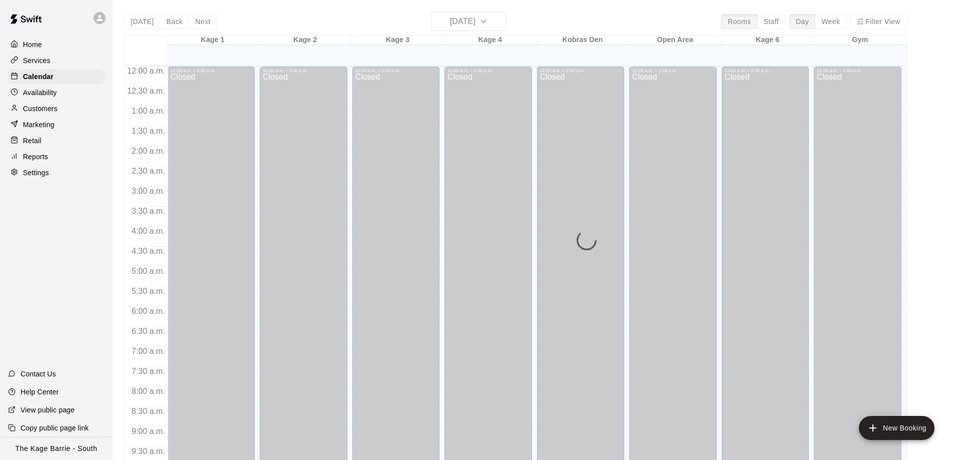 The width and height of the screenshot is (961, 460). What do you see at coordinates (56, 125) in the screenshot?
I see `a: Marketing` at bounding box center [56, 125].